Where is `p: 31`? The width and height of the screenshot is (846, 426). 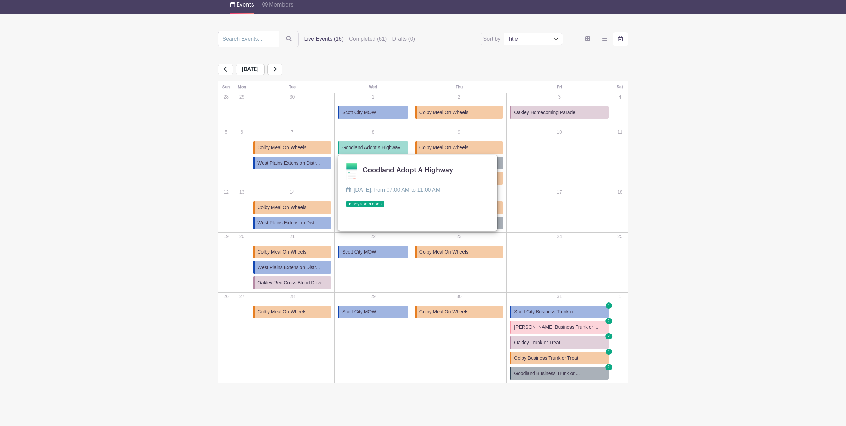 p: 31 is located at coordinates (559, 296).